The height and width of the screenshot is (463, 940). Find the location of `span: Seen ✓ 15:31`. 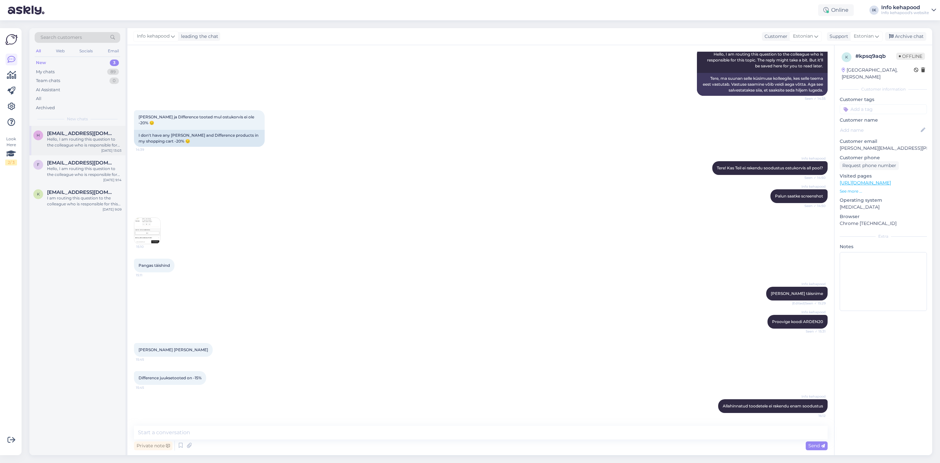

span: Seen ✓ 15:31 is located at coordinates (813, 331).